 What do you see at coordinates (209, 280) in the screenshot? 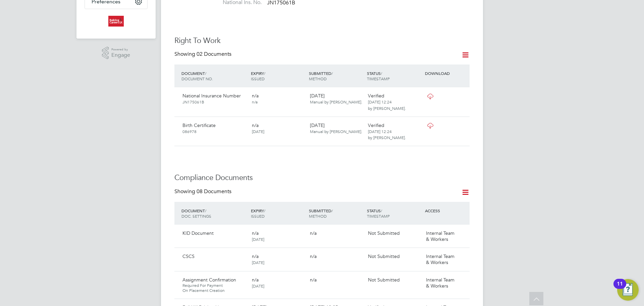
I see `span: Assignment Confirmation` at bounding box center [209, 280].